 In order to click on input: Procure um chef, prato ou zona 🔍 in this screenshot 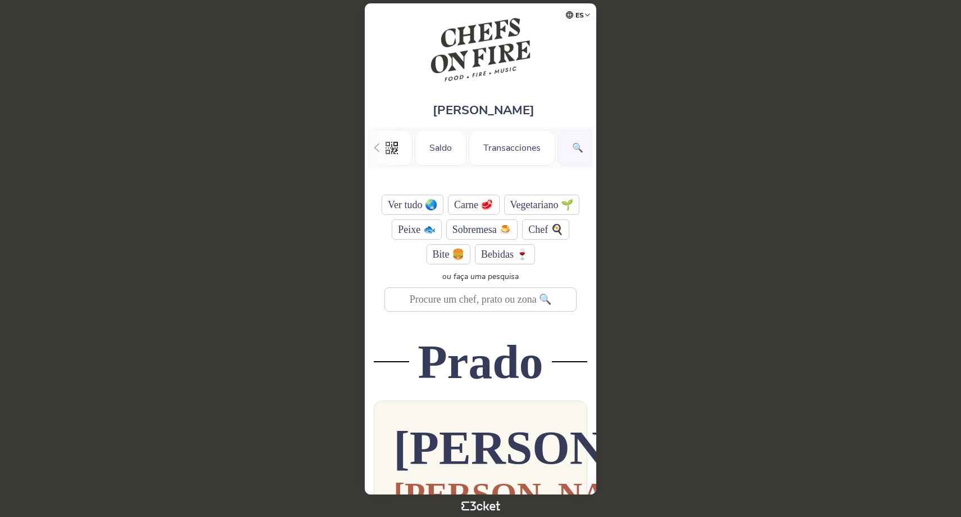, I will do `click(481, 299)`.